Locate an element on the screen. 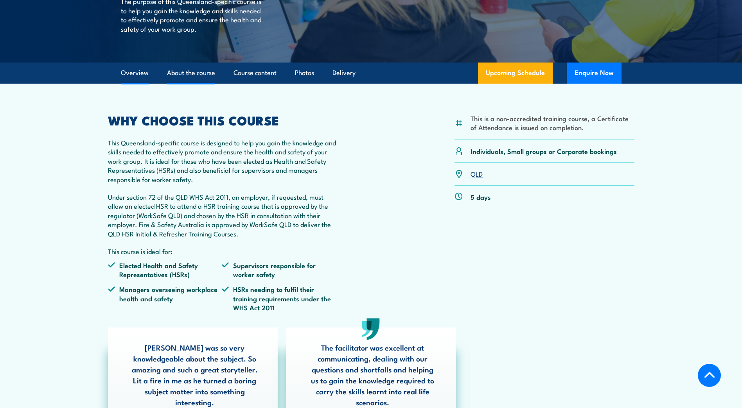 The width and height of the screenshot is (742, 408). li: Elected Health and Safety Representatives (HSRs) is located at coordinates (165, 270).